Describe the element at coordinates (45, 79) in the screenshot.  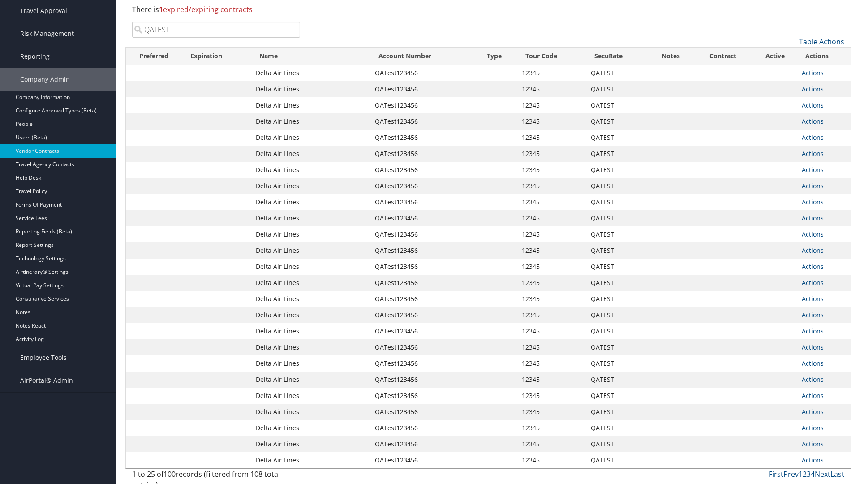
I see `span: Company Admin` at that location.